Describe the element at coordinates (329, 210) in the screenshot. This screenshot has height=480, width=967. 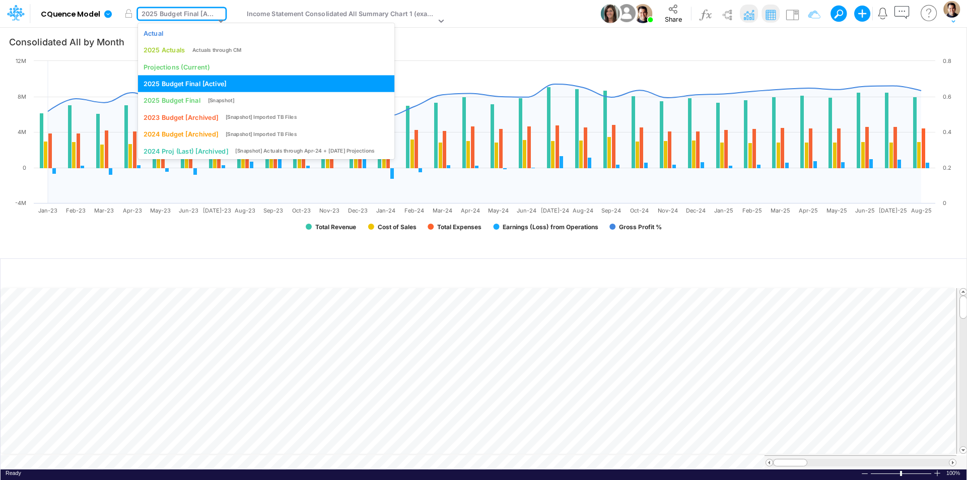
I see `text: Nov-23` at that location.